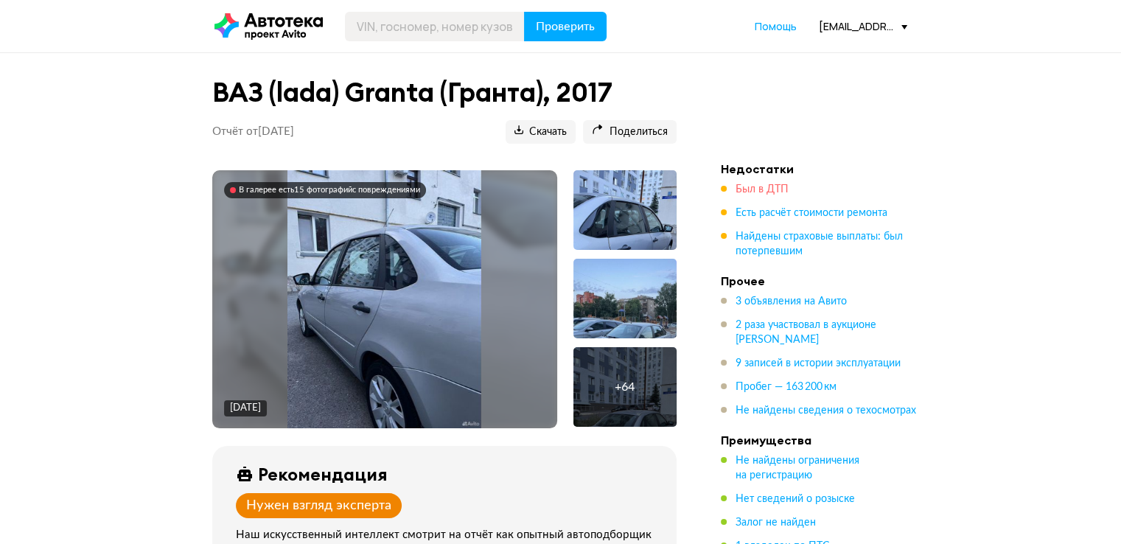 This screenshot has height=544, width=1121. What do you see at coordinates (565, 27) in the screenshot?
I see `button: Проверить` at bounding box center [565, 27].